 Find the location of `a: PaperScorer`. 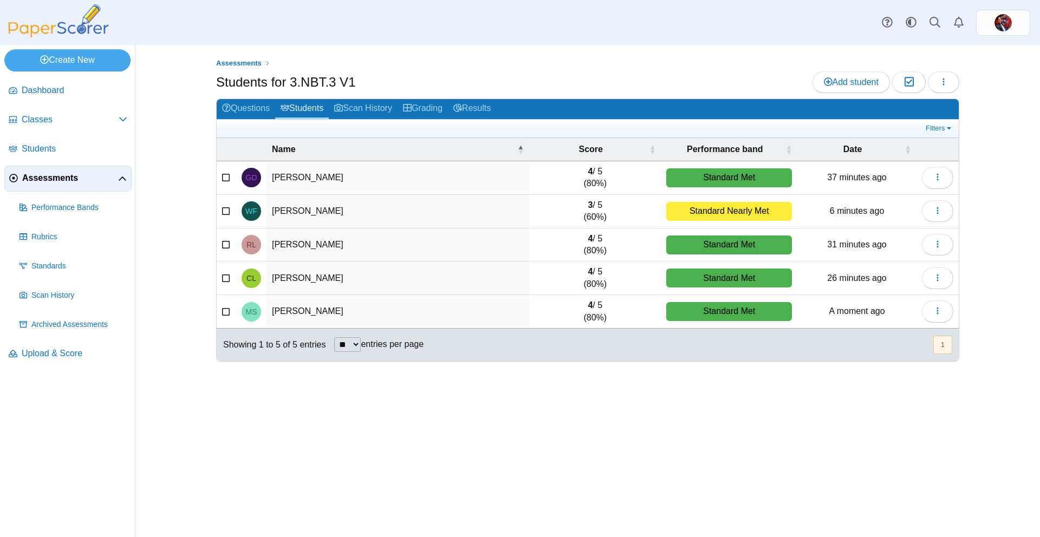

a: PaperScorer is located at coordinates (58, 34).